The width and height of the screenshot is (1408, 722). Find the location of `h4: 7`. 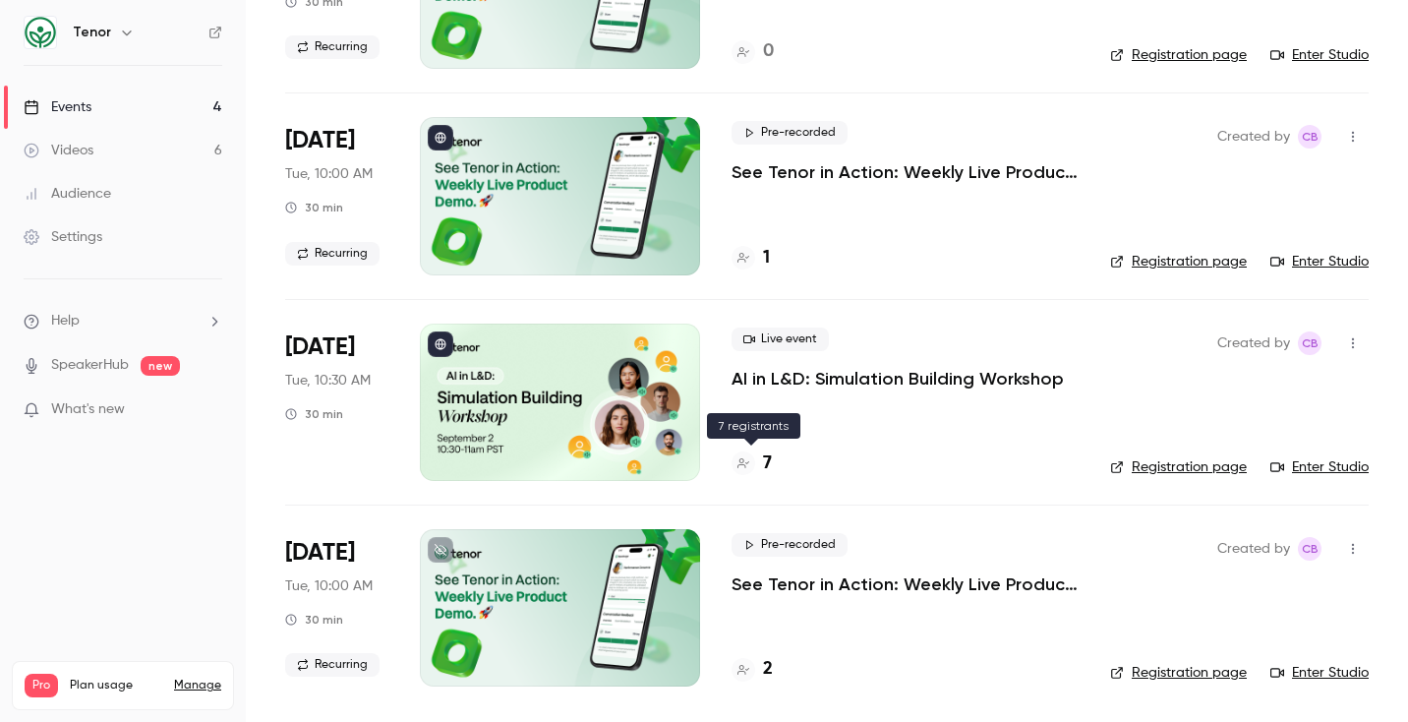

h4: 7 is located at coordinates (767, 463).